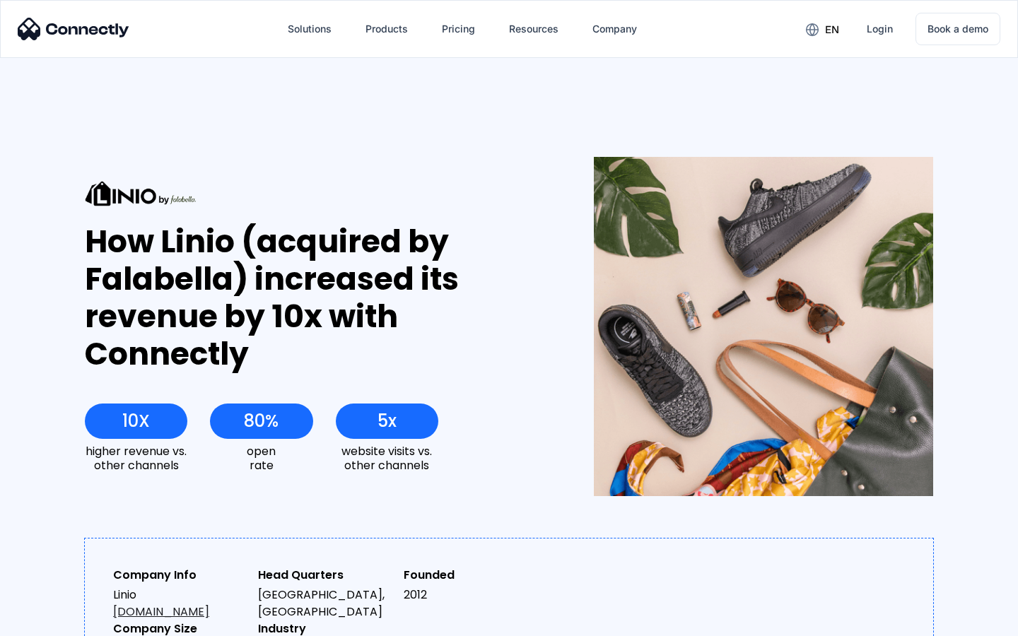  What do you see at coordinates (310, 29) in the screenshot?
I see `div: Solutions` at bounding box center [310, 29].